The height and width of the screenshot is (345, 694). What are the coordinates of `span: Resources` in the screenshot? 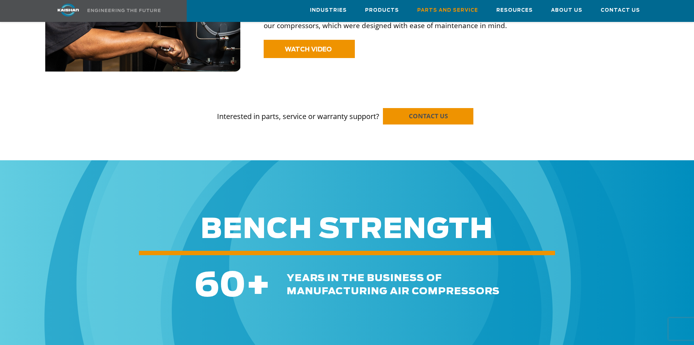 It's located at (515, 10).